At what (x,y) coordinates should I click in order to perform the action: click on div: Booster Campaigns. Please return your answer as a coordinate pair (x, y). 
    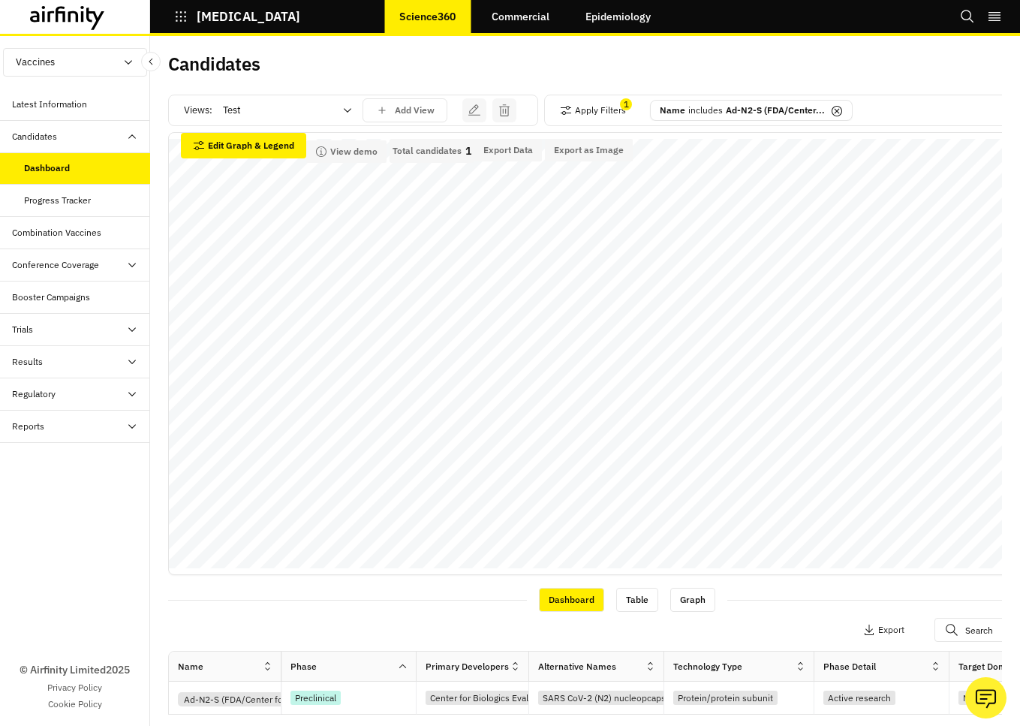
    Looking at the image, I should click on (51, 297).